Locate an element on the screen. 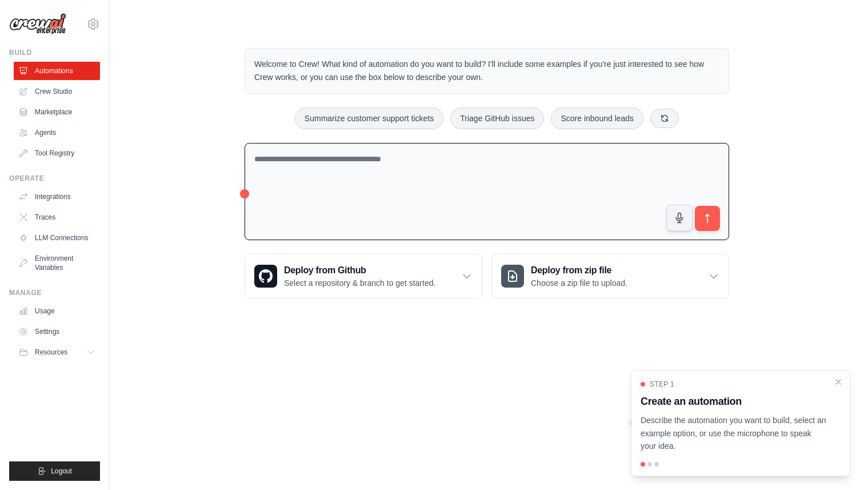  h3: Create an automation is located at coordinates (734, 401).